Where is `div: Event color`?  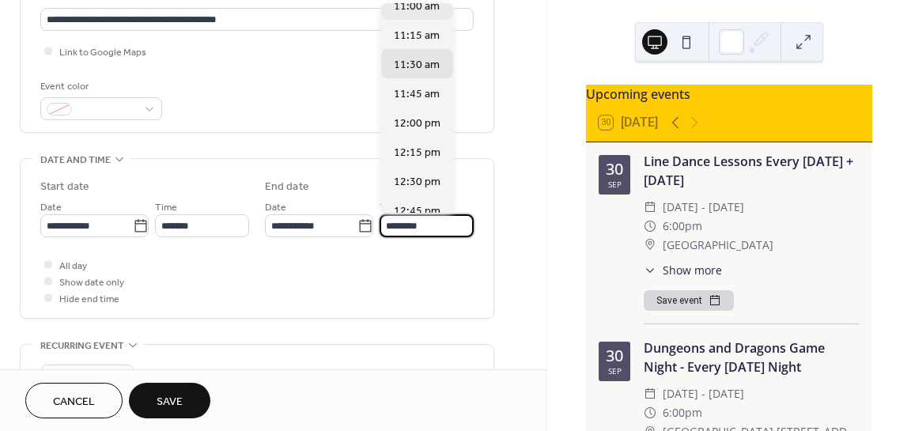 div: Event color is located at coordinates (100, 86).